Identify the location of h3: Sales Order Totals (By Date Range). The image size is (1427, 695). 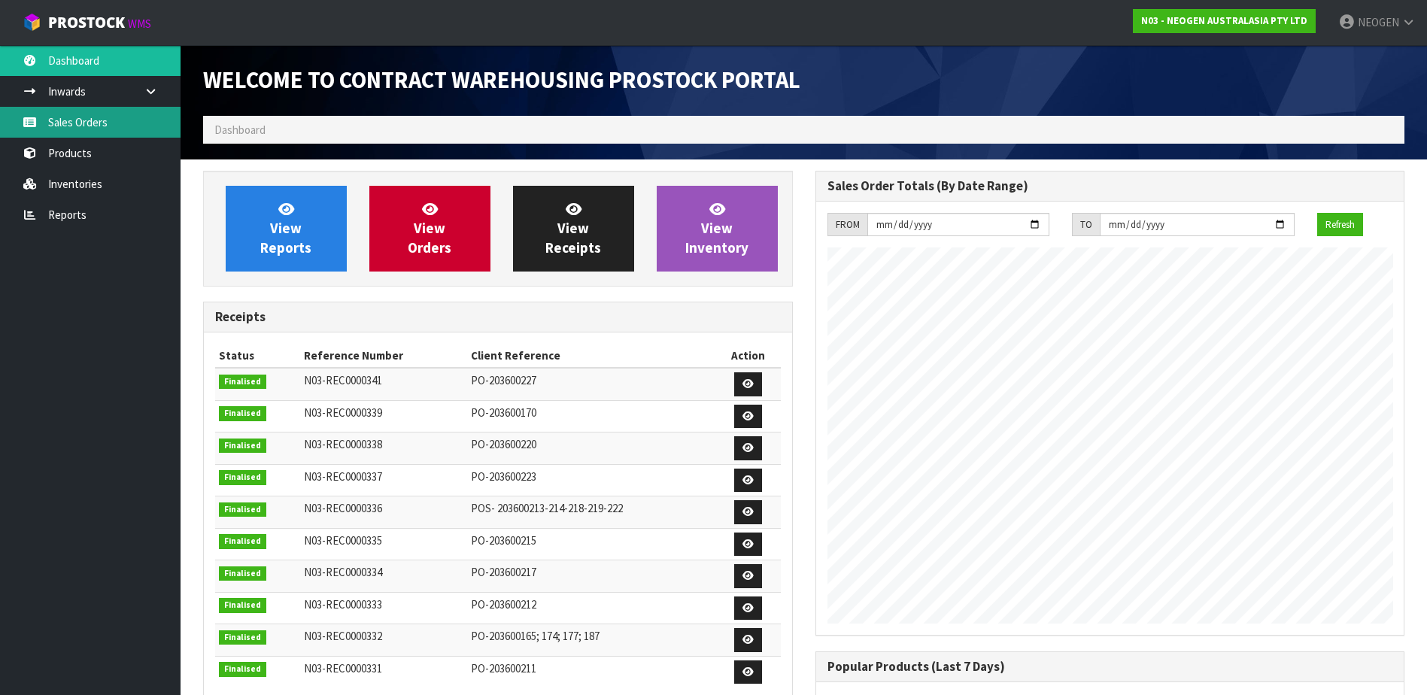
(1111, 186).